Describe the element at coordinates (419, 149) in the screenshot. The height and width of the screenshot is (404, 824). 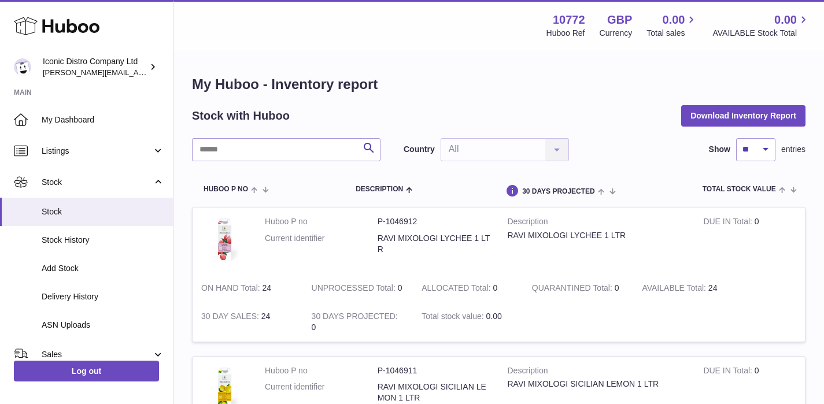
I see `label: Country` at that location.